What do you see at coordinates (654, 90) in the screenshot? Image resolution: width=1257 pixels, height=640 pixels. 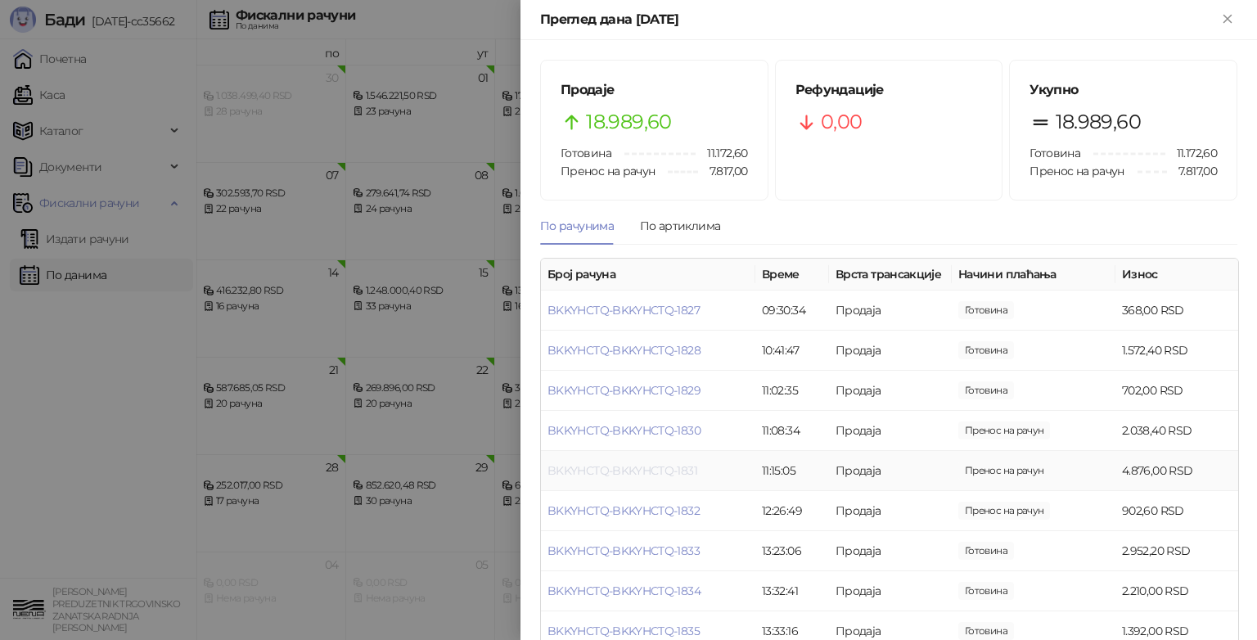 I see `h5: Продаје` at bounding box center [654, 90].